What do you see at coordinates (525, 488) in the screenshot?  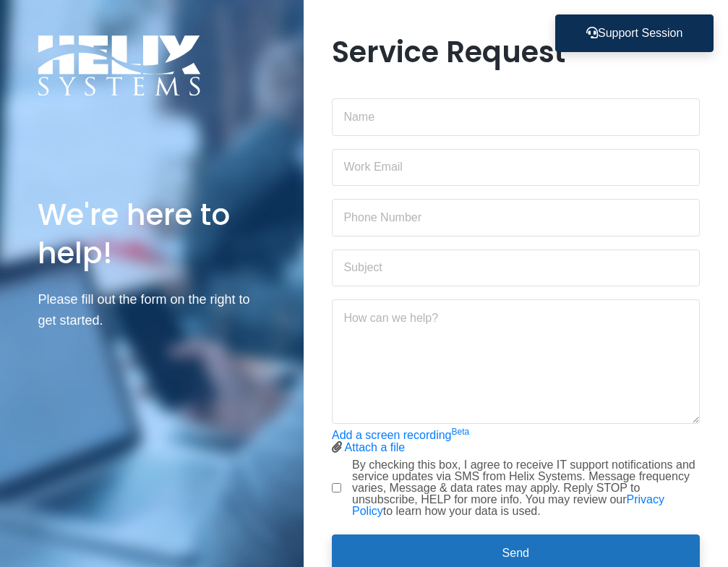 I see `label: By checking this box, I agree to receive IT support notifications and service updates via SMS fro...` at bounding box center [525, 488].